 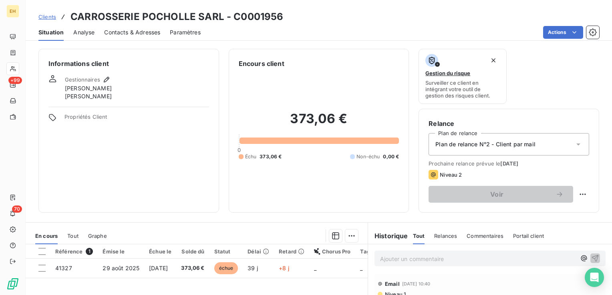 I want to click on div: EH, so click(x=13, y=11).